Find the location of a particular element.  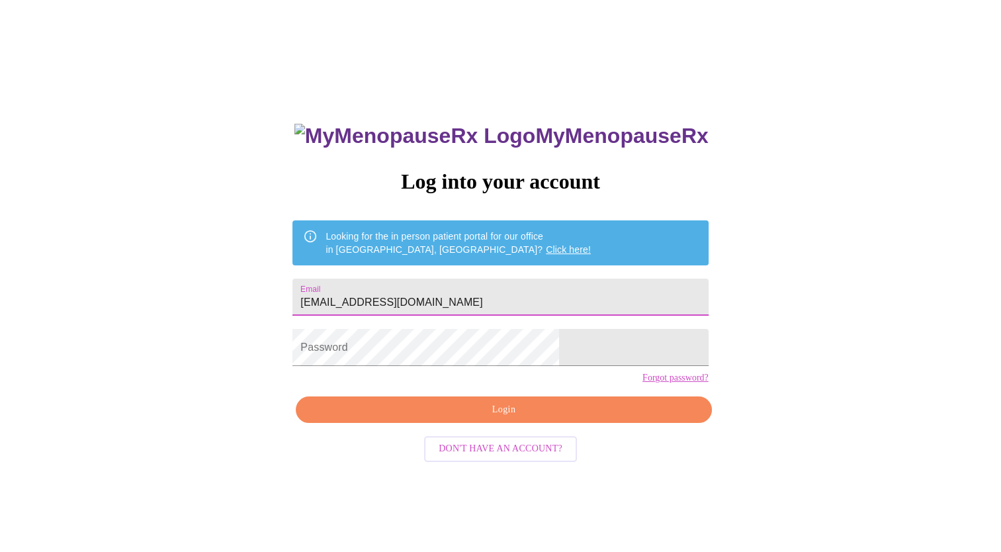

span: Login is located at coordinates (503, 409).